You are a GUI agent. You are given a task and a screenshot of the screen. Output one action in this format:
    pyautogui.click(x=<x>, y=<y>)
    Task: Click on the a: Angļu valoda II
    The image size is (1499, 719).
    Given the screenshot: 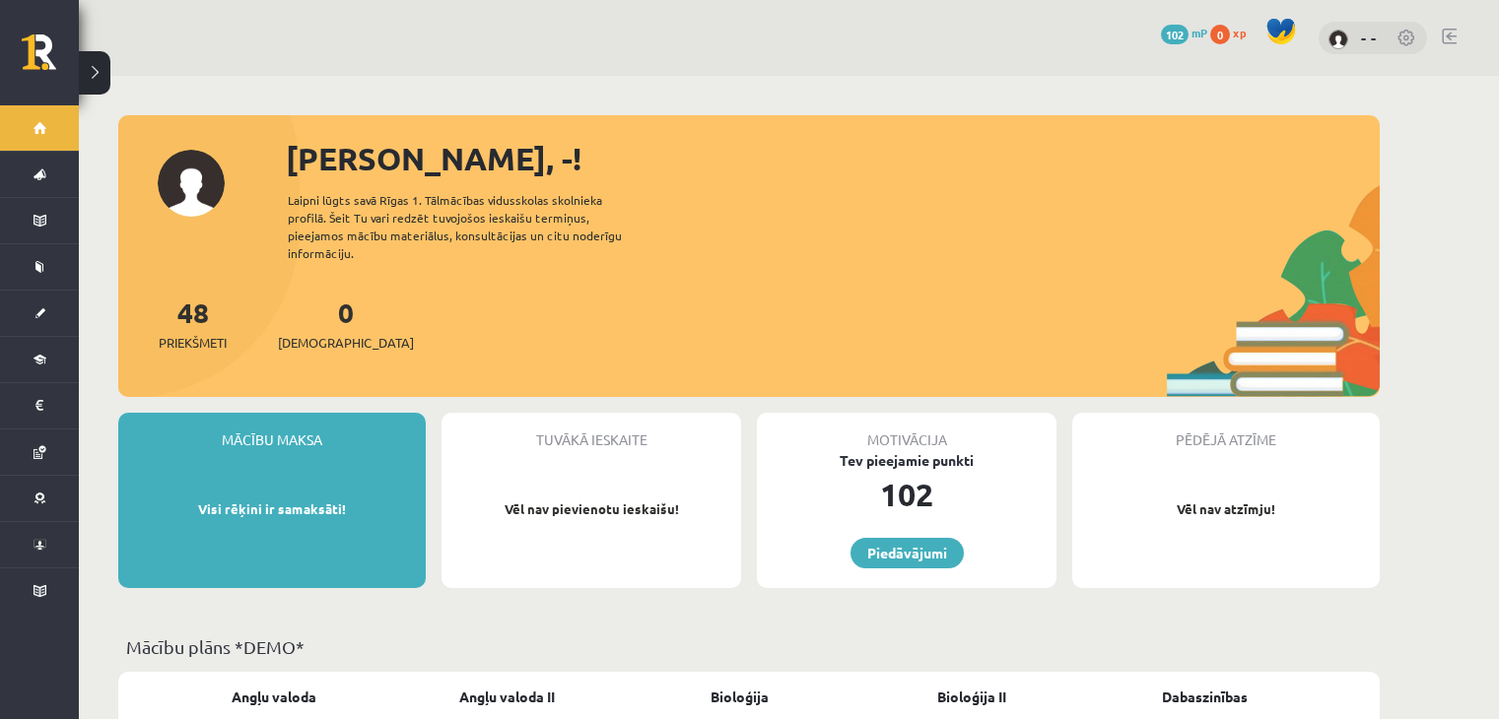 What is the action you would take?
    pyautogui.click(x=507, y=697)
    